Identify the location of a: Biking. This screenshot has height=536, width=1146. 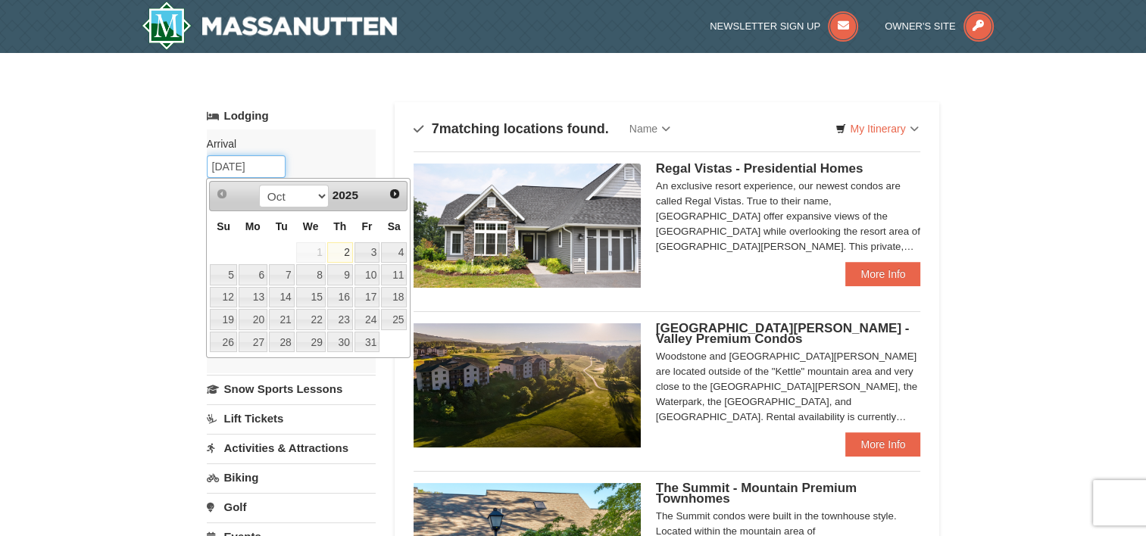
(291, 477).